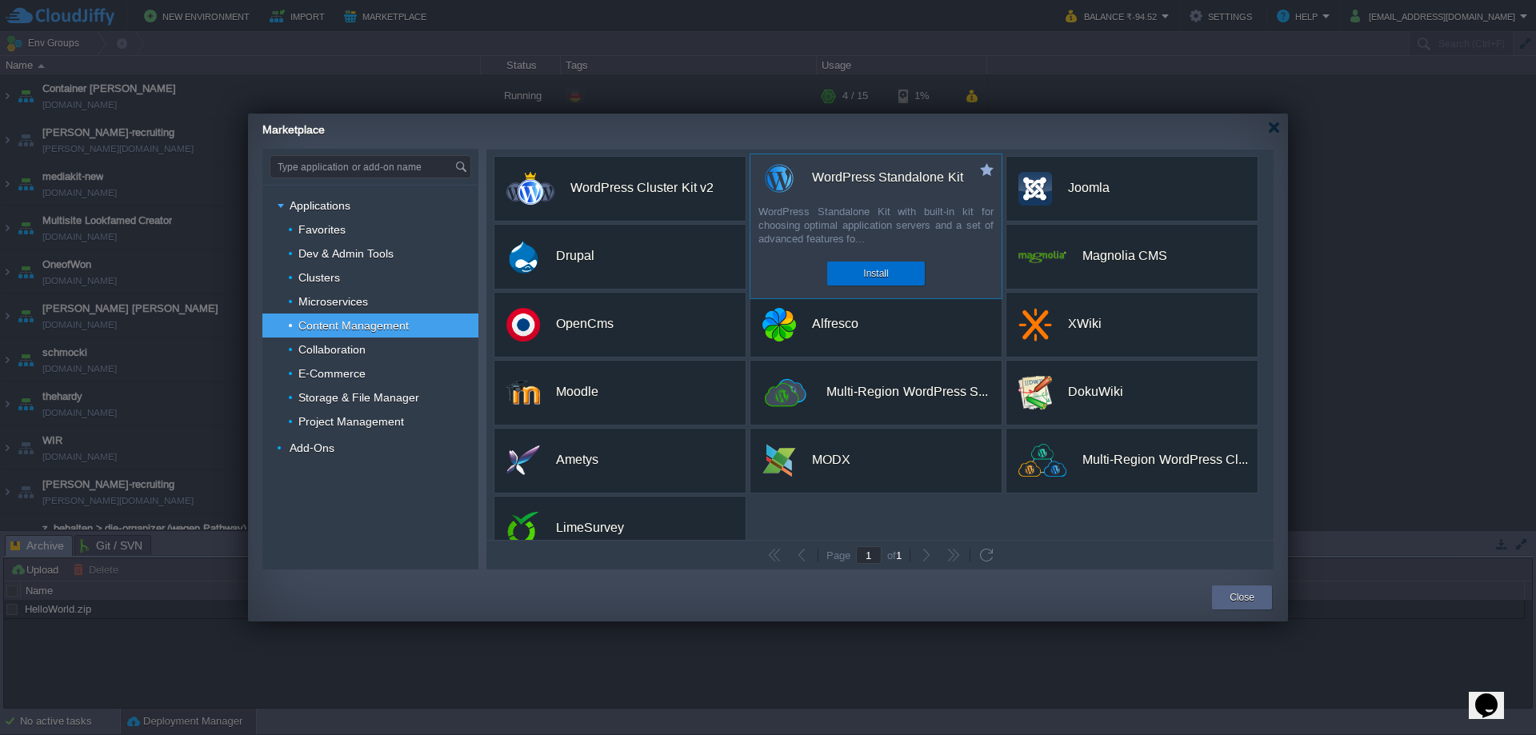 The height and width of the screenshot is (735, 1536). I want to click on div: Moodle, so click(577, 392).